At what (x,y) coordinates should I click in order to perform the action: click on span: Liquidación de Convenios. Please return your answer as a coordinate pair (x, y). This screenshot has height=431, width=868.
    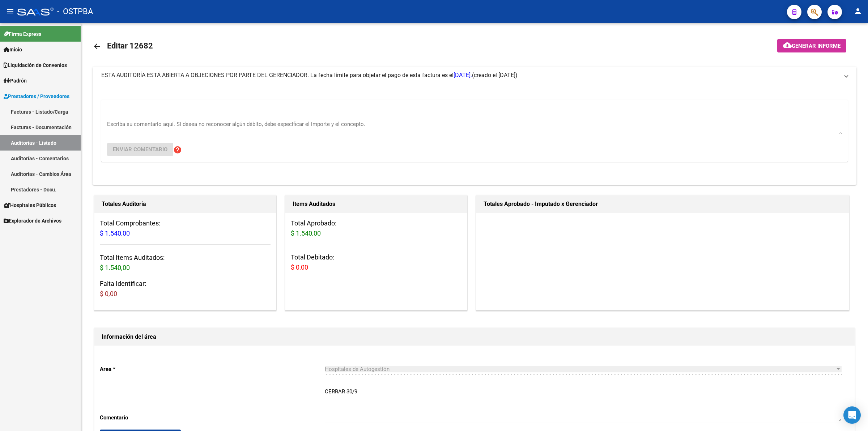
    Looking at the image, I should click on (35, 65).